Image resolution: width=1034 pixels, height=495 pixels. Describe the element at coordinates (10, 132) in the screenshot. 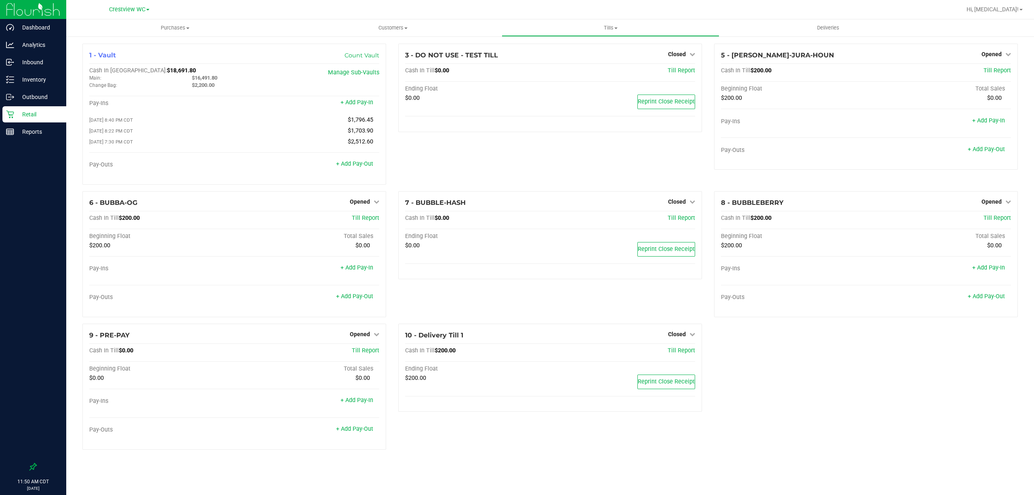

I see `inline-svg: Reports` at that location.